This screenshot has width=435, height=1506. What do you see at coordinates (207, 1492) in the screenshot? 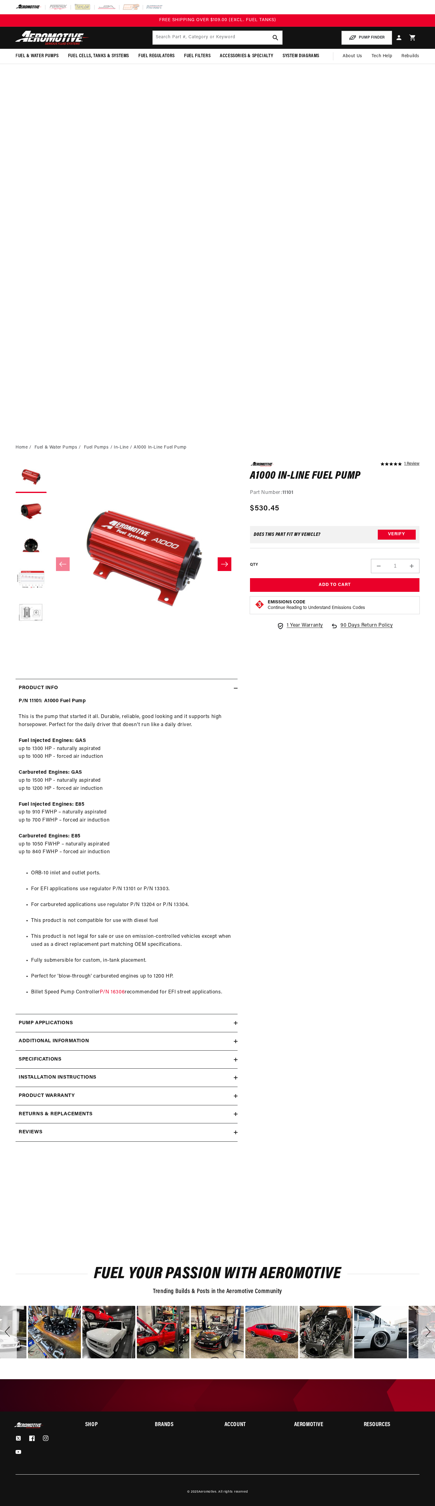
I see `a: Aeromotive` at bounding box center [207, 1492].